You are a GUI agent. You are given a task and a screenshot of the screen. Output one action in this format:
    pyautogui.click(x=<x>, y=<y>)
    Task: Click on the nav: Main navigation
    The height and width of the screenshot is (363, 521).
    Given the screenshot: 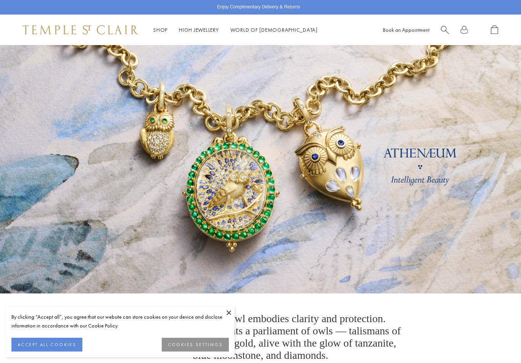 What is the action you would take?
    pyautogui.click(x=235, y=30)
    